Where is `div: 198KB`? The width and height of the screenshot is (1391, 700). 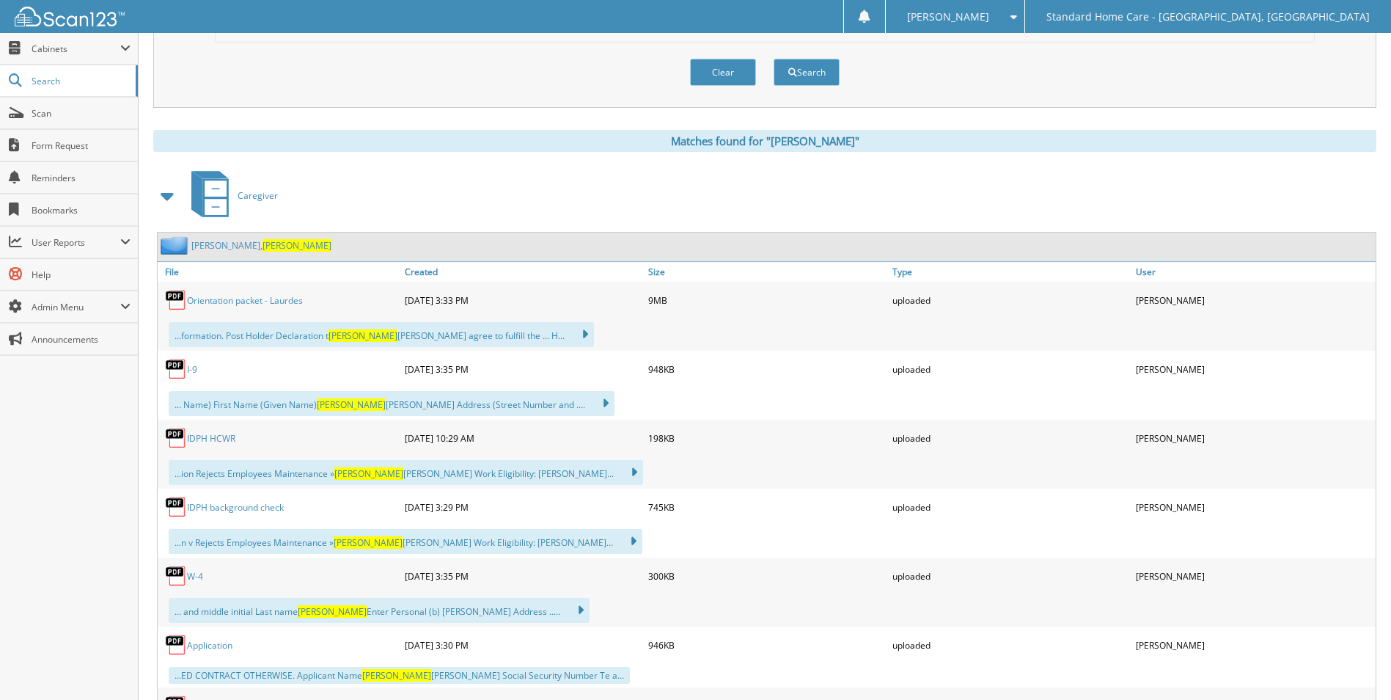
div: 198KB is located at coordinates (767, 438).